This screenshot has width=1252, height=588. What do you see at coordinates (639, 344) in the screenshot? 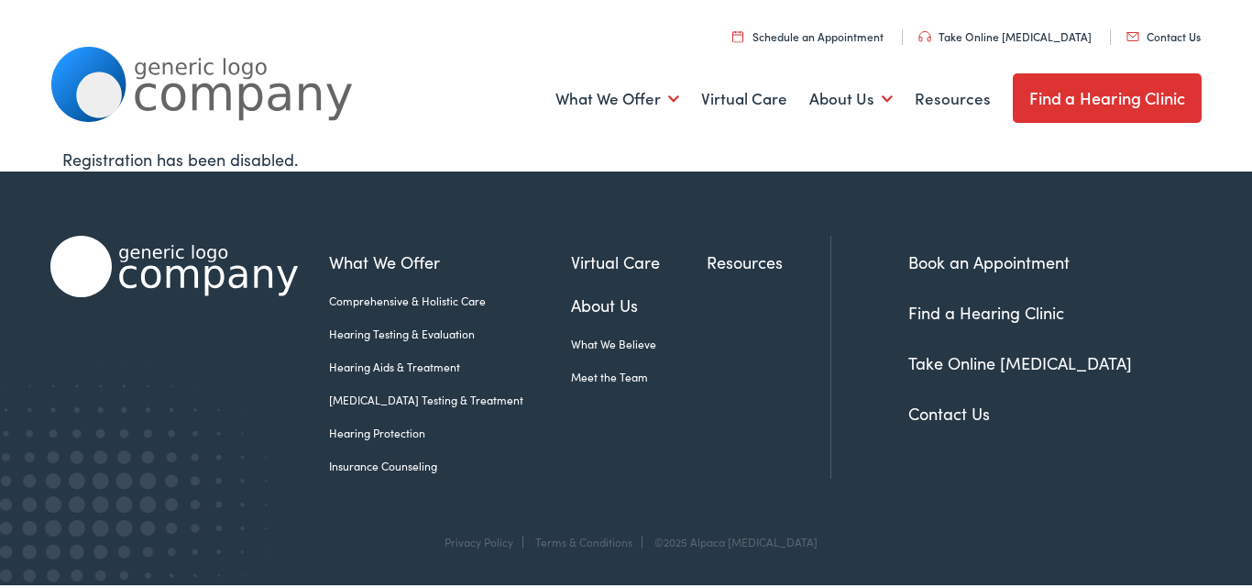
I see `a: What We Believe` at bounding box center [639, 344].